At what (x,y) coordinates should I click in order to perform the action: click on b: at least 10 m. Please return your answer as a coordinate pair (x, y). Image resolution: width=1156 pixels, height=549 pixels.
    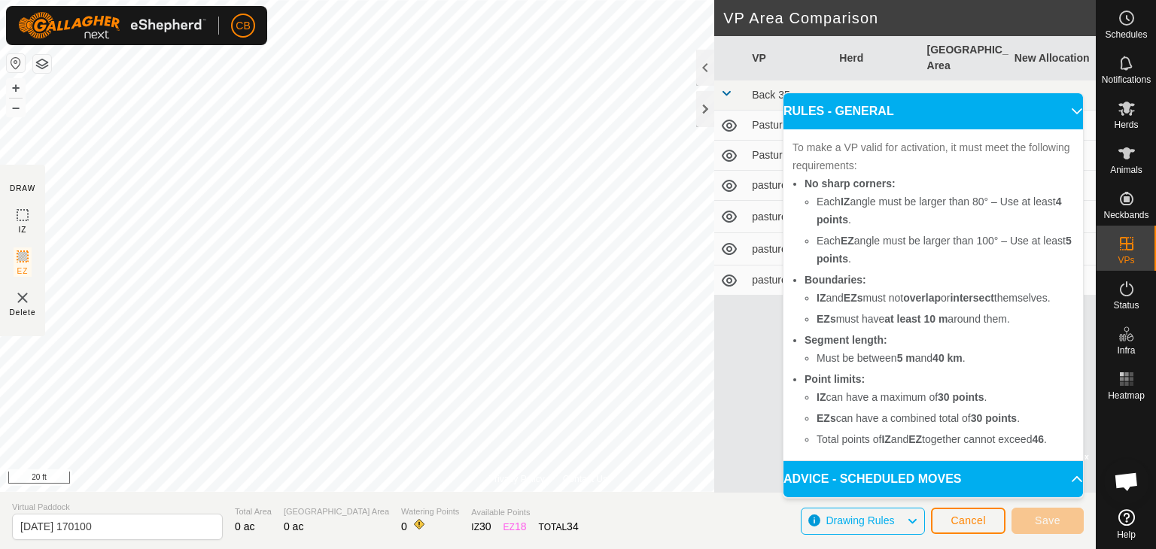
    Looking at the image, I should click on (916, 319).